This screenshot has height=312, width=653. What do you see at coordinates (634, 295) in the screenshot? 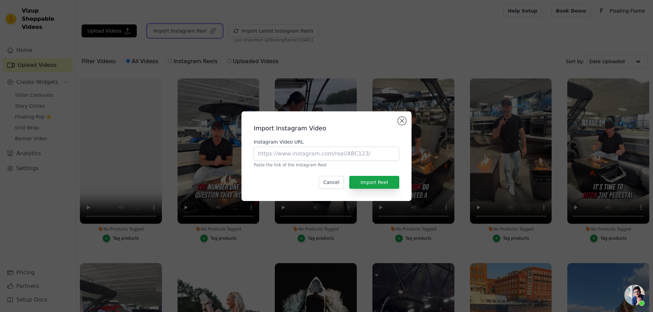
I see `div: Open chat` at bounding box center [634, 295].